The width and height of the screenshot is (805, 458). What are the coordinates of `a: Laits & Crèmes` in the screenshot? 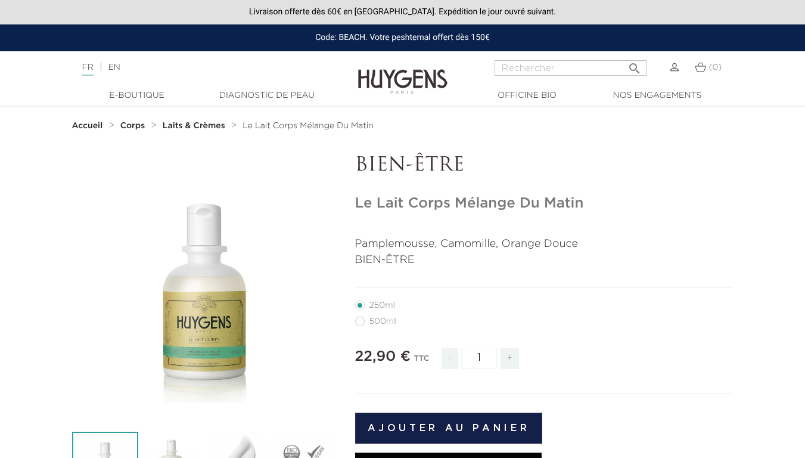 It's located at (195, 126).